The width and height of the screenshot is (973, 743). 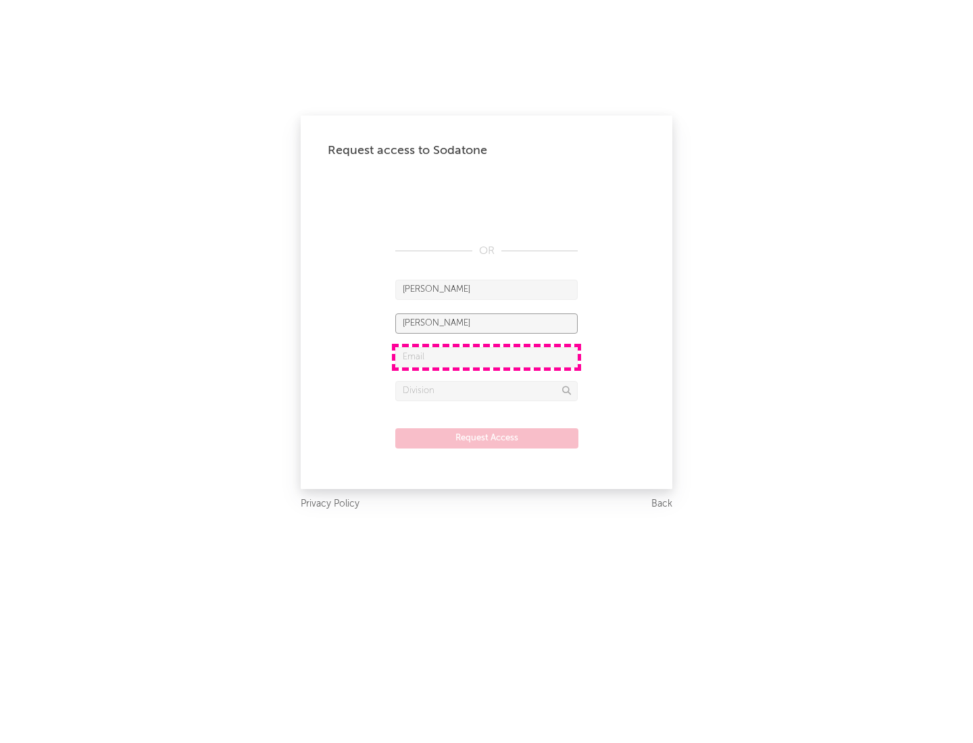 What do you see at coordinates (487, 358) in the screenshot?
I see `input: Email` at bounding box center [487, 358].